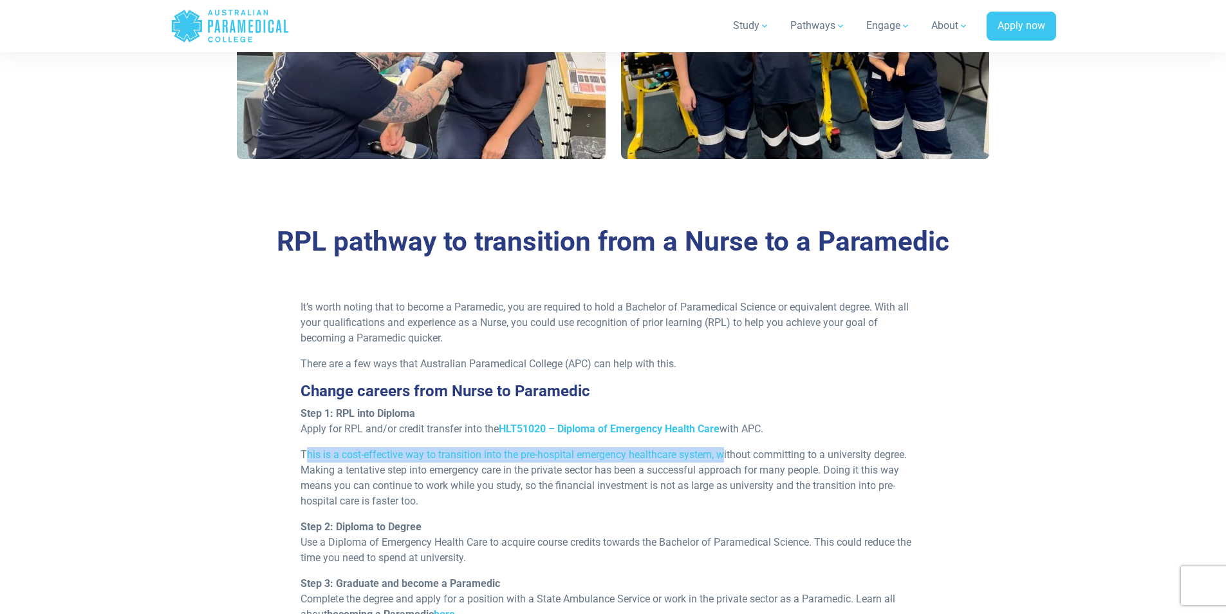 This screenshot has height=614, width=1226. I want to click on h3: Change careers from Nurse to Paramedic, so click(613, 391).